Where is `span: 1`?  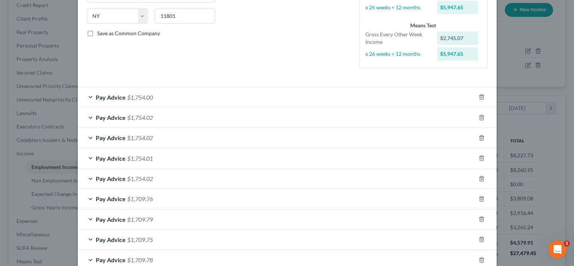
span: 1 is located at coordinates (567, 243).